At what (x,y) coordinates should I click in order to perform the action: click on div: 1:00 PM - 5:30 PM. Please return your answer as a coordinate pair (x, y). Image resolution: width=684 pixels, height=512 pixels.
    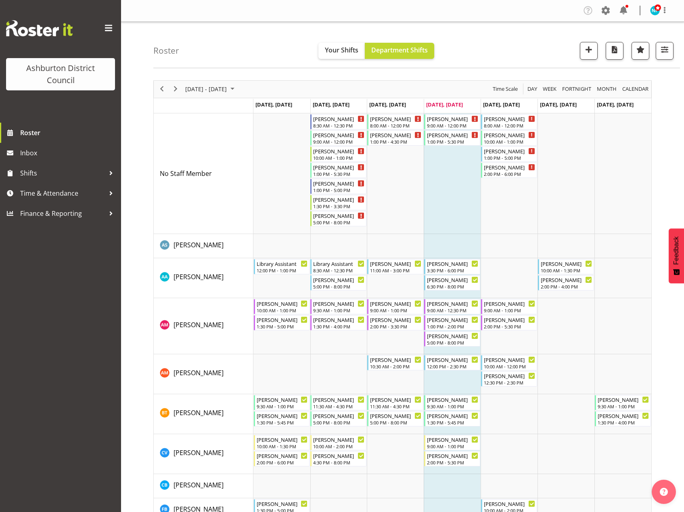
    Looking at the image, I should click on (339, 174).